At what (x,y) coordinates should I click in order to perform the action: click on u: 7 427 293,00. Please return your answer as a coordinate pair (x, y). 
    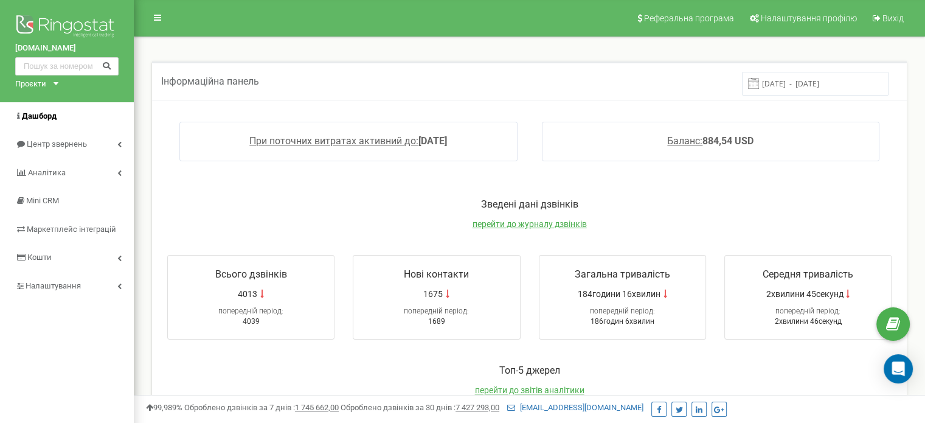
    Looking at the image, I should click on (477, 407).